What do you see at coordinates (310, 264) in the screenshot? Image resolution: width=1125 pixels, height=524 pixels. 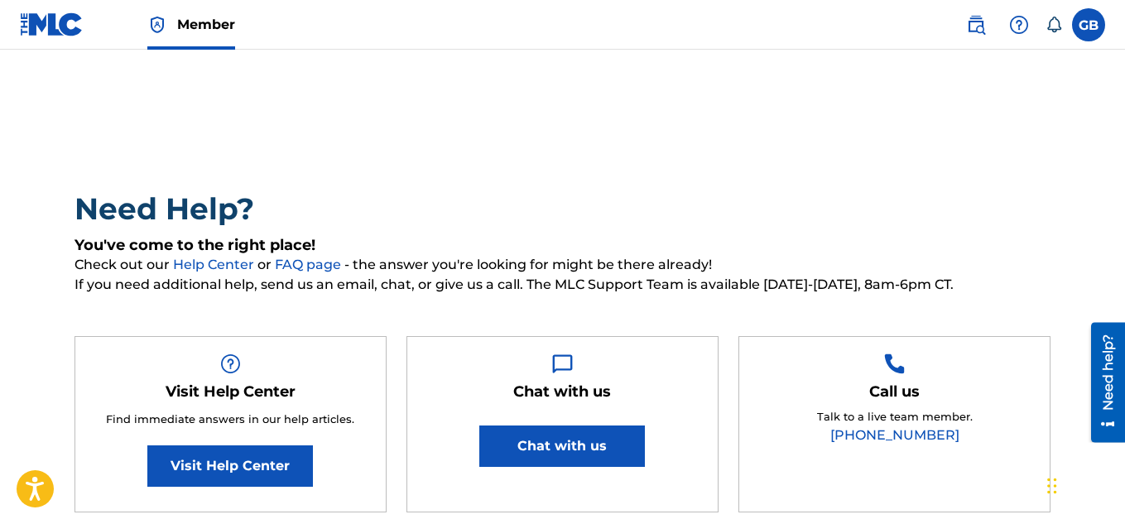 I see `a: FAQ page` at bounding box center [310, 264].